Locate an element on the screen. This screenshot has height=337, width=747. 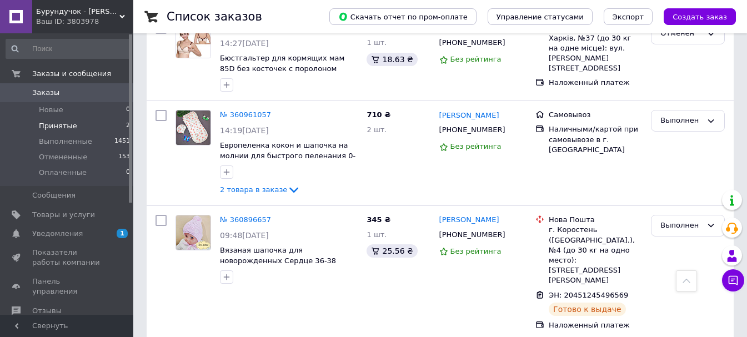
span: Показатели работы компании is located at coordinates (67, 258).